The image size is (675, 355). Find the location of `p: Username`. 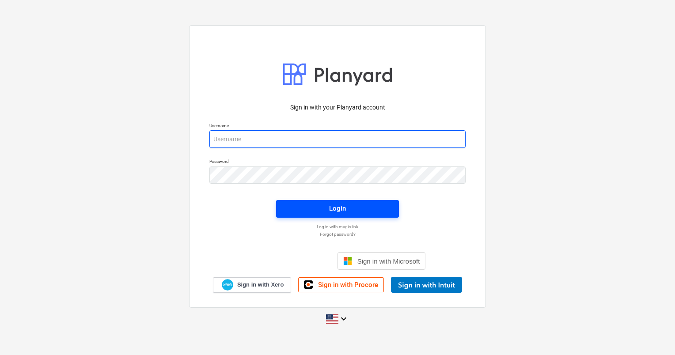

p: Username is located at coordinates (337, 126).